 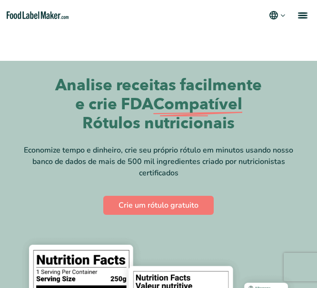 I want to click on font: Crie um rótulo gratuito, so click(x=158, y=205).